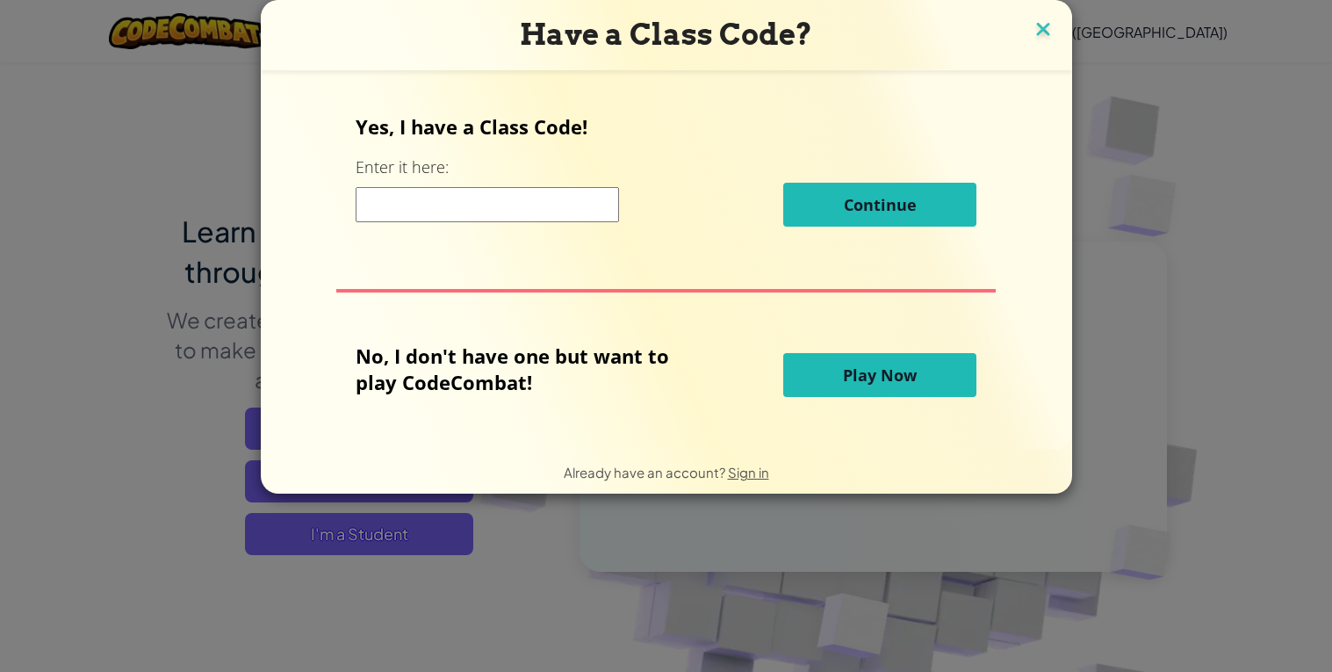 The image size is (1332, 672). What do you see at coordinates (880, 375) in the screenshot?
I see `span: Play Now` at bounding box center [880, 375].